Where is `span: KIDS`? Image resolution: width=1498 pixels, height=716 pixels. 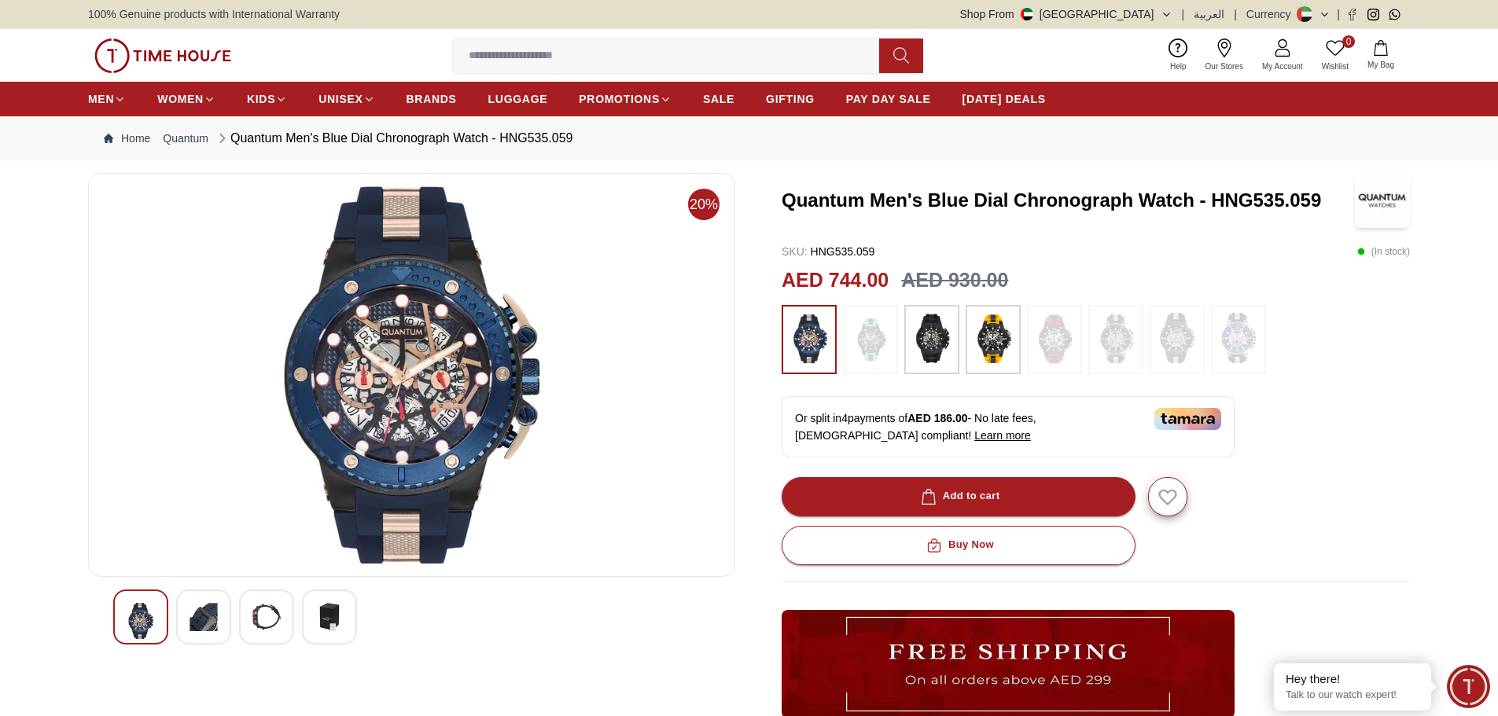
span: KIDS is located at coordinates (261, 99).